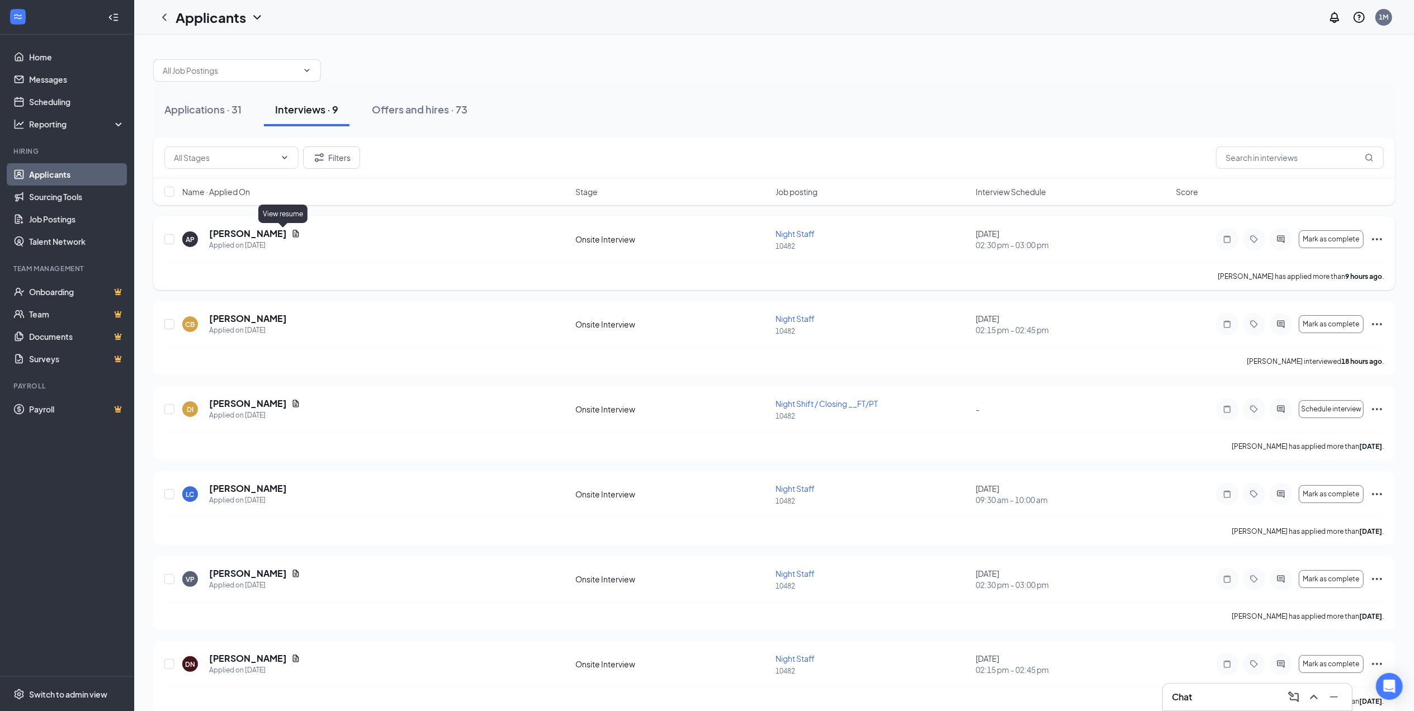 This screenshot has width=1414, height=711. Describe the element at coordinates (1293, 697) in the screenshot. I see `button: ComposeMessage` at that location.